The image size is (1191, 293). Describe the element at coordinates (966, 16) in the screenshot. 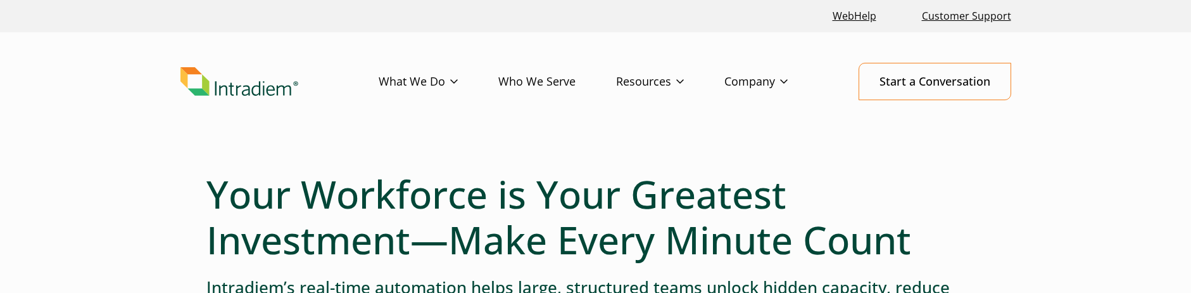

I see `a: Customer Support` at that location.